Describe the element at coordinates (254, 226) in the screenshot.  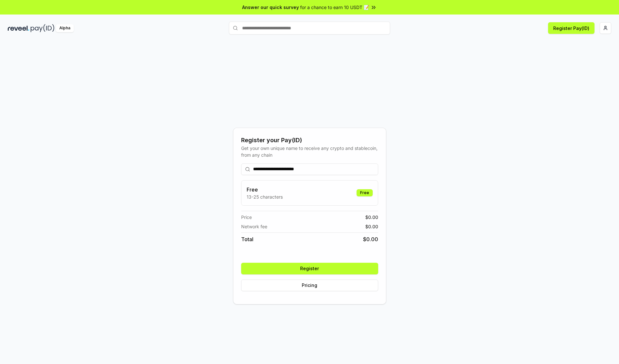
I see `span: Network fee` at that location.